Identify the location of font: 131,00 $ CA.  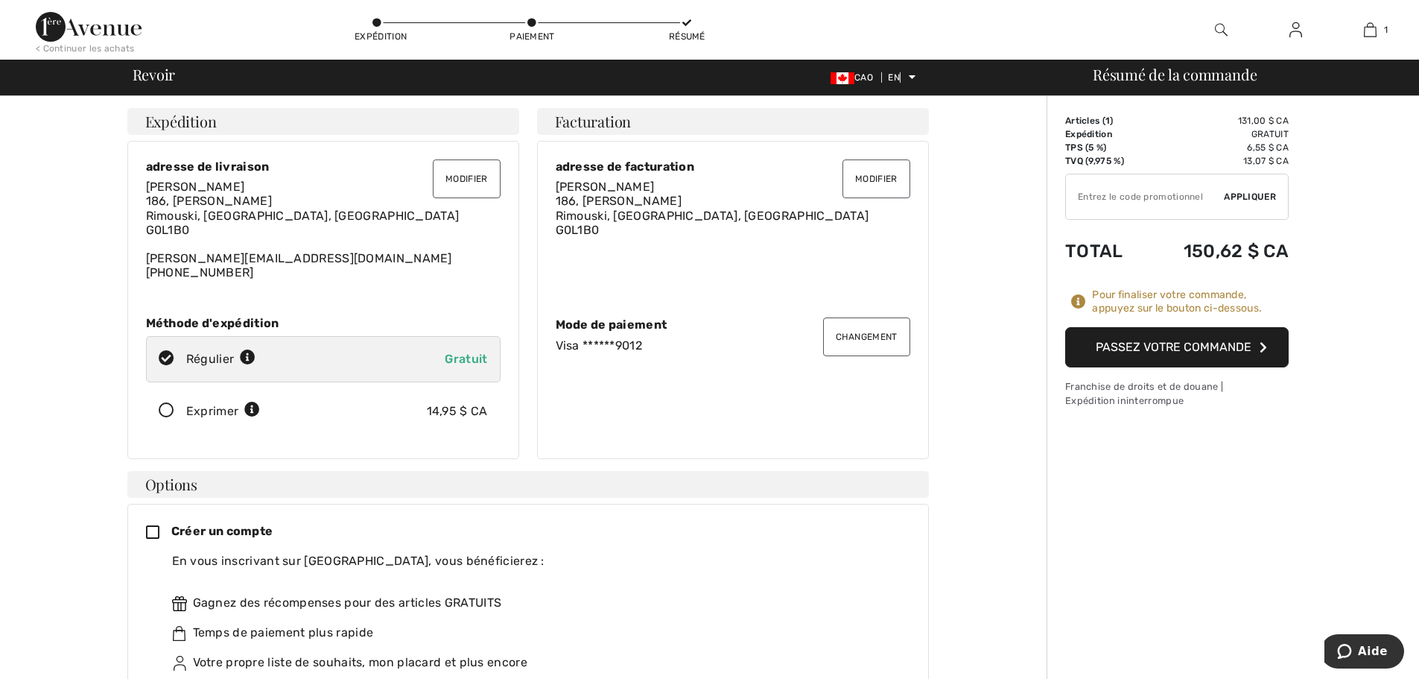
(1263, 121).